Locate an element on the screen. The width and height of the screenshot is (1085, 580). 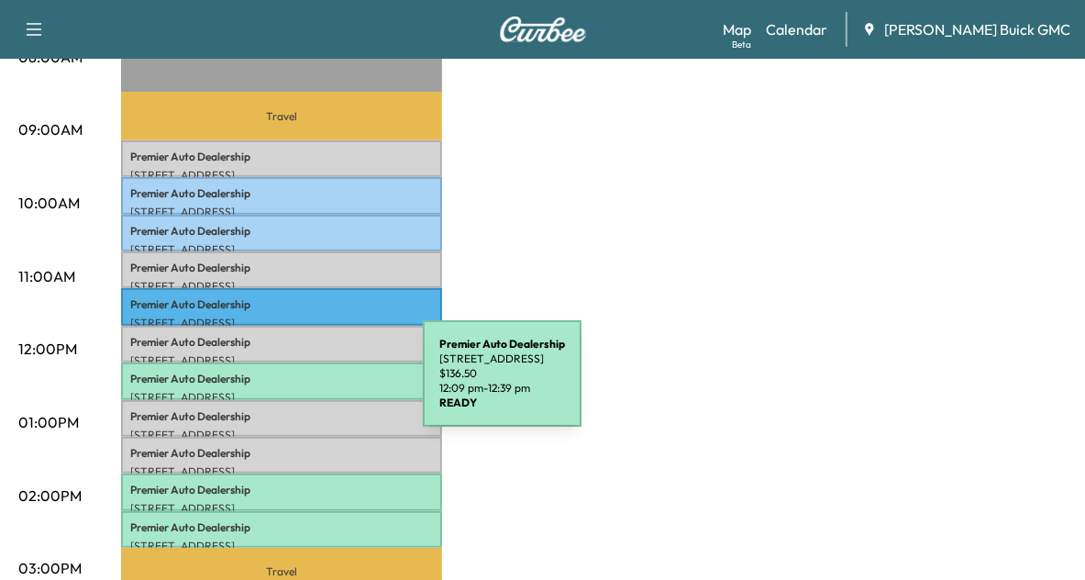
div: Beta is located at coordinates (741, 44).